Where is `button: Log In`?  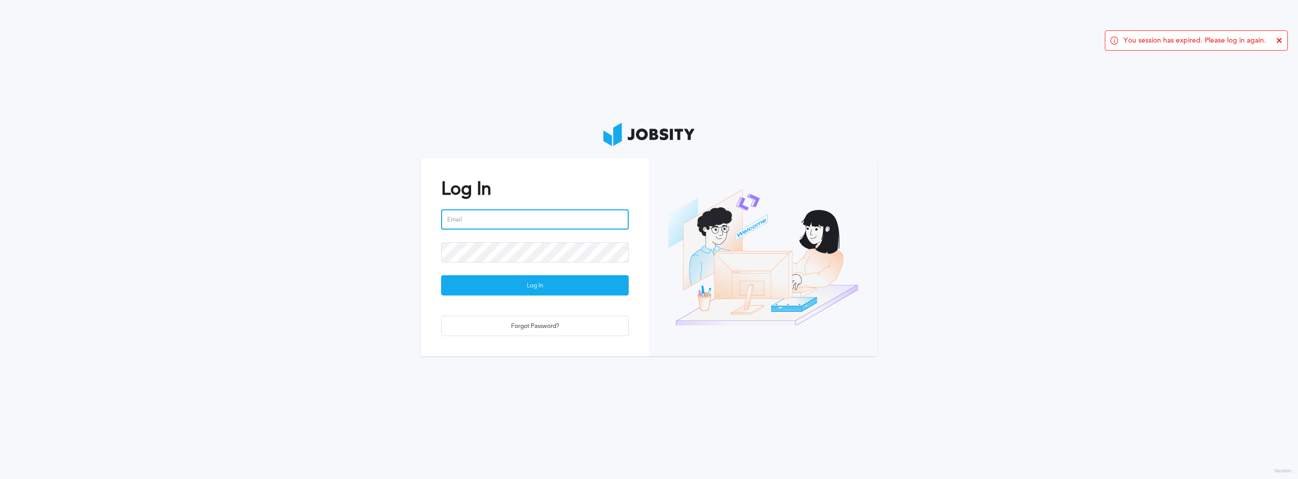
button: Log In is located at coordinates (535, 286).